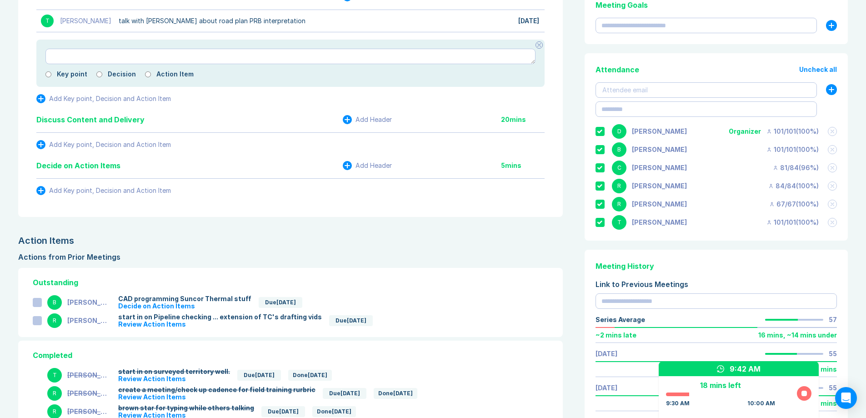  Describe the element at coordinates (291, 241) in the screenshot. I see `div: Action Items` at that location.